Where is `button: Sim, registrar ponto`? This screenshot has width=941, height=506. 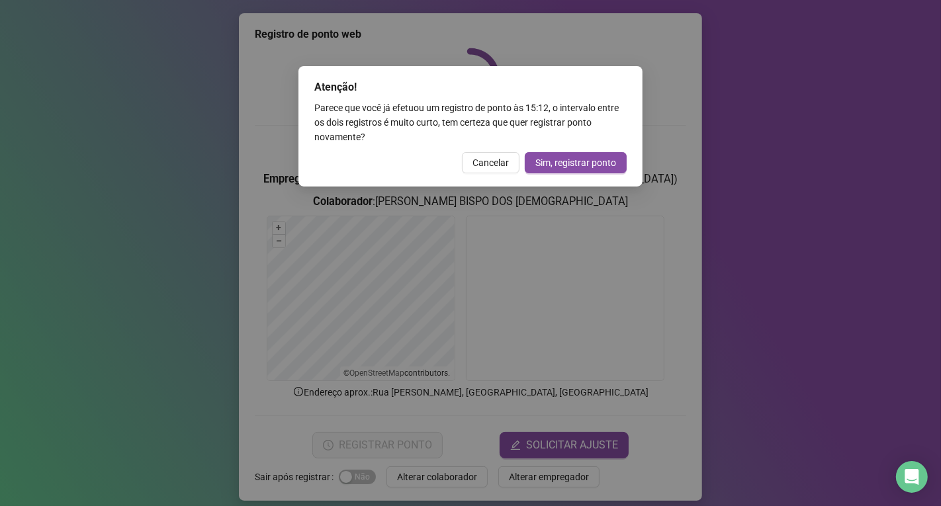 button: Sim, registrar ponto is located at coordinates (576, 163).